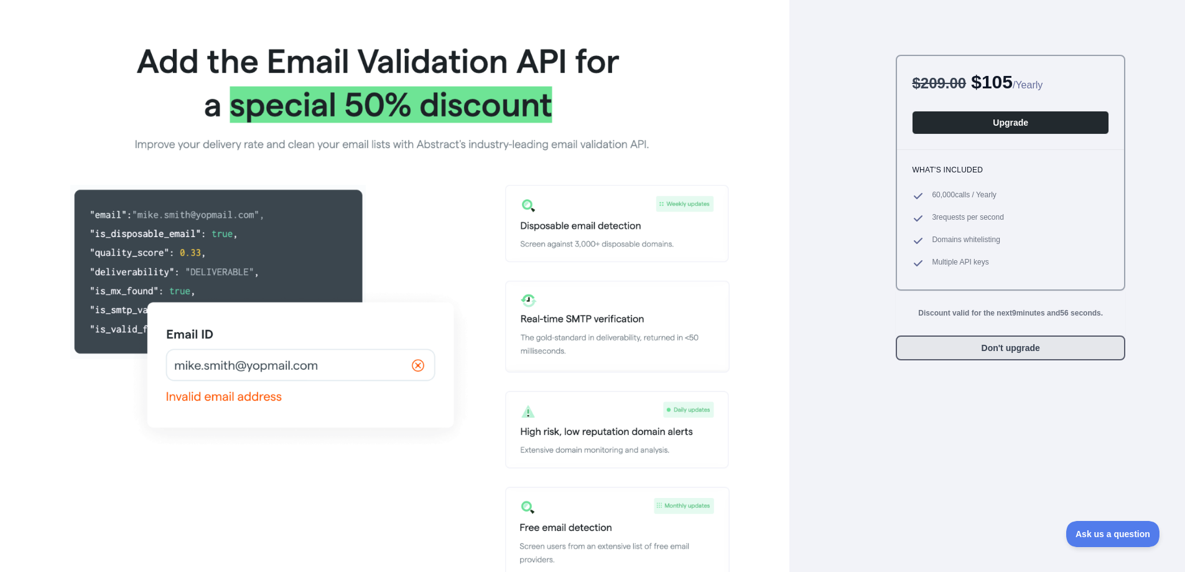 This screenshot has height=572, width=1185. What do you see at coordinates (1010, 123) in the screenshot?
I see `button: Upgrade` at bounding box center [1010, 123].